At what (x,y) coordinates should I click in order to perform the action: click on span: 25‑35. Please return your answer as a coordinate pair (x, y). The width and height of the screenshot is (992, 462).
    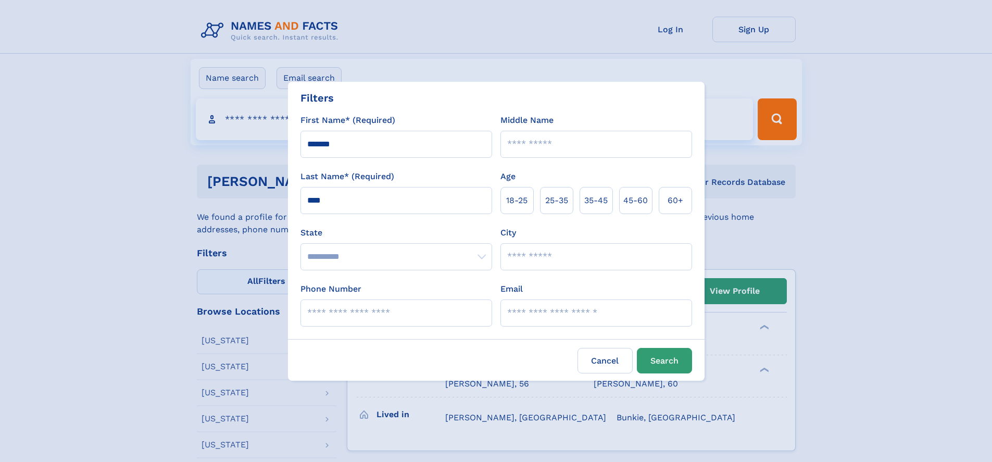
    Looking at the image, I should click on (557, 201).